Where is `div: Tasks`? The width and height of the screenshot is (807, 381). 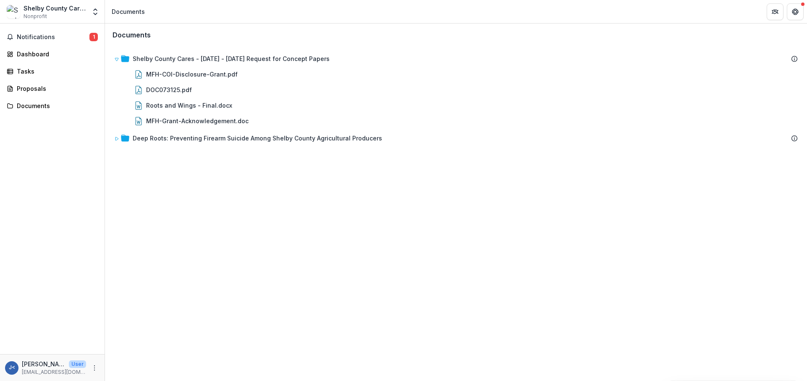
div: Tasks is located at coordinates (55, 71).